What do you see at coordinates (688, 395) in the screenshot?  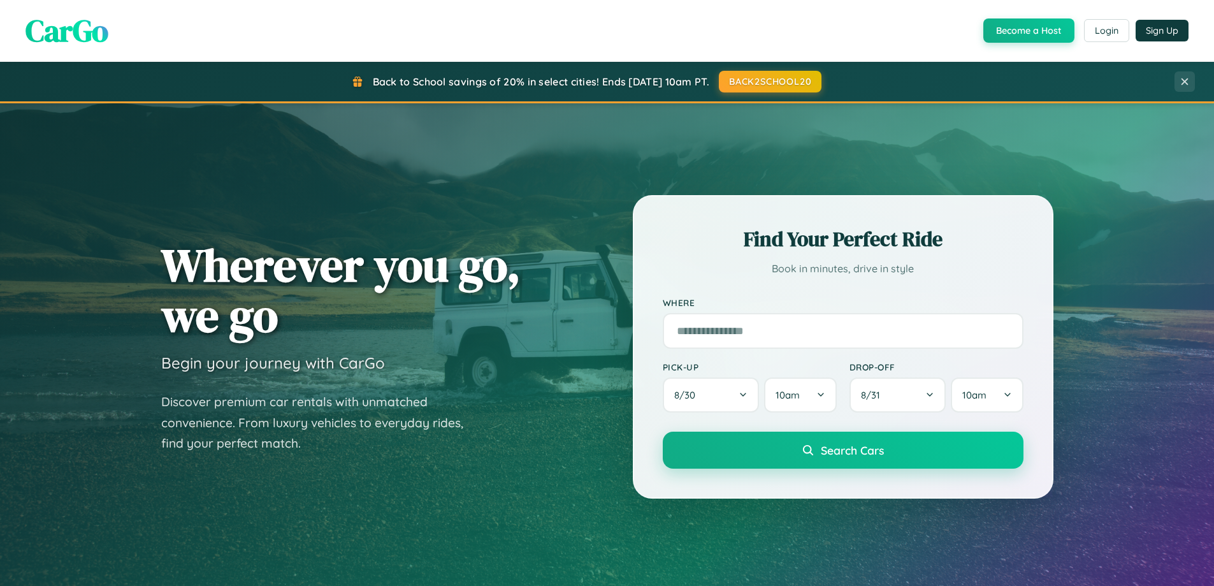 I see `span: 8 / 30` at bounding box center [688, 395].